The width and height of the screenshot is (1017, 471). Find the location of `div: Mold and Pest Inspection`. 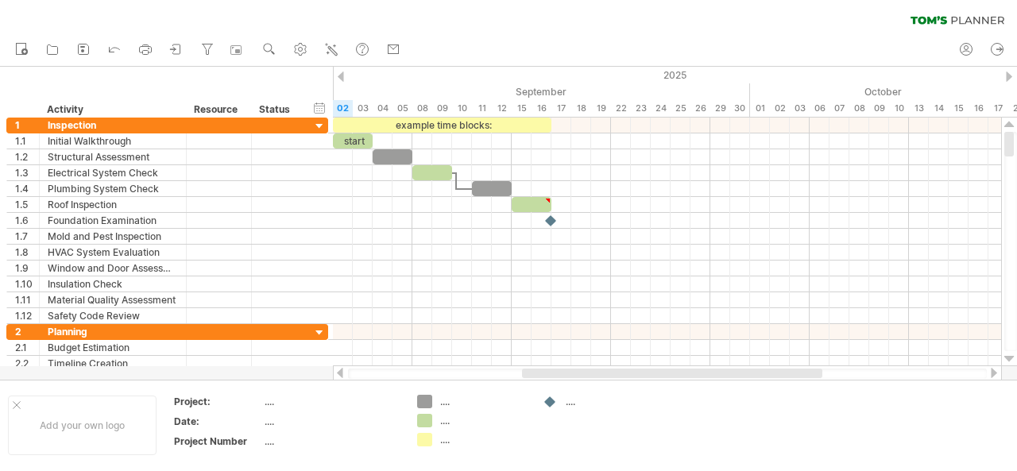

div: Mold and Pest Inspection is located at coordinates (113, 236).